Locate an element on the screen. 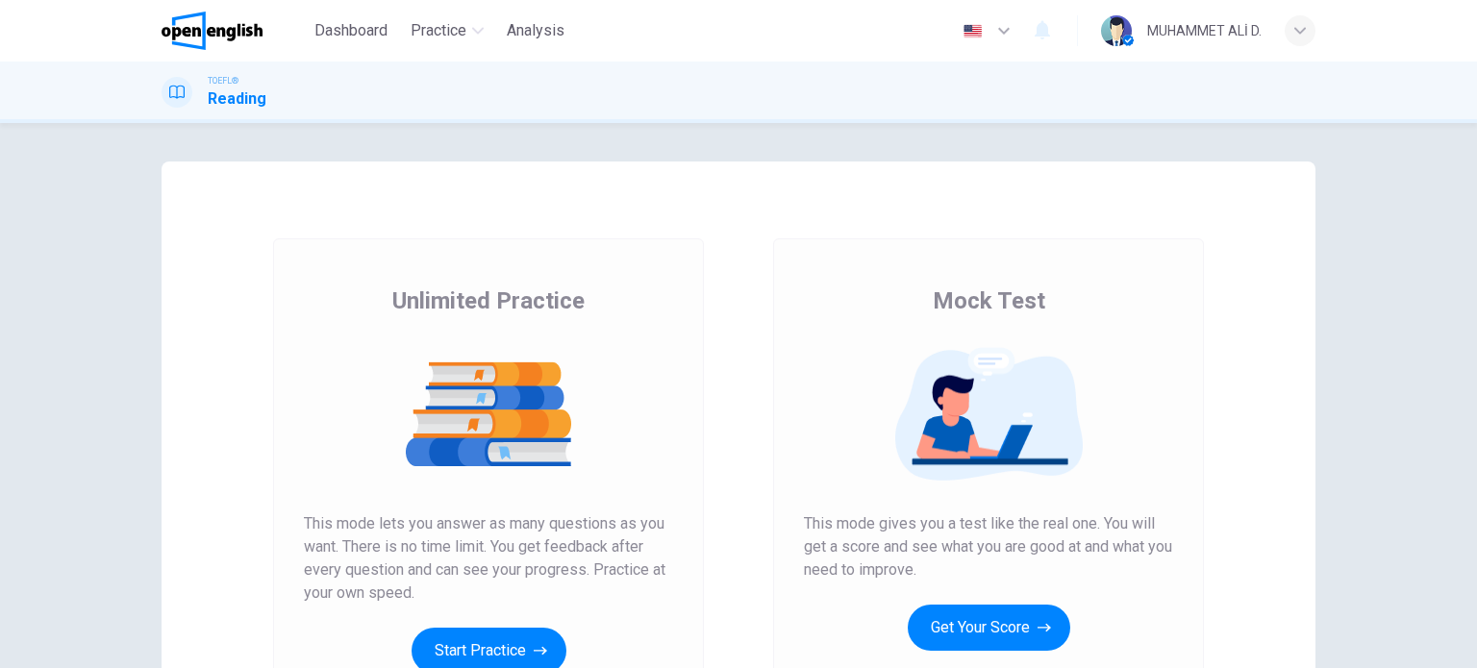  img: en is located at coordinates (972, 31).